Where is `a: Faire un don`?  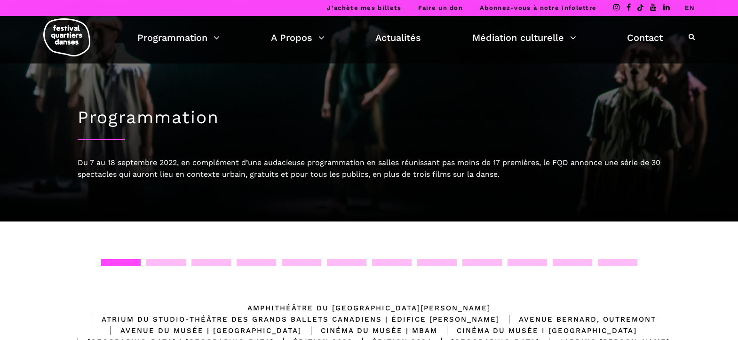 a: Faire un don is located at coordinates (441, 8).